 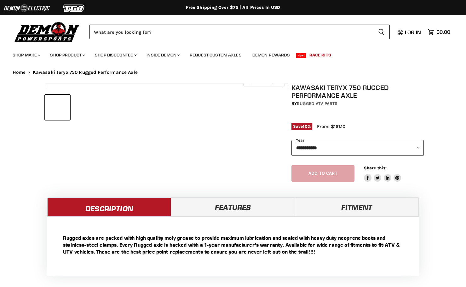 I want to click on span: New!, so click(x=301, y=55).